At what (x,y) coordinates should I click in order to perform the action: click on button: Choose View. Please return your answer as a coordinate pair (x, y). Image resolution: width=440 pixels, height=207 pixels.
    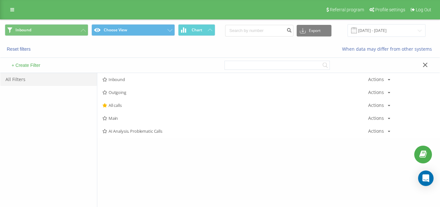
    Looking at the image, I should click on (133, 30).